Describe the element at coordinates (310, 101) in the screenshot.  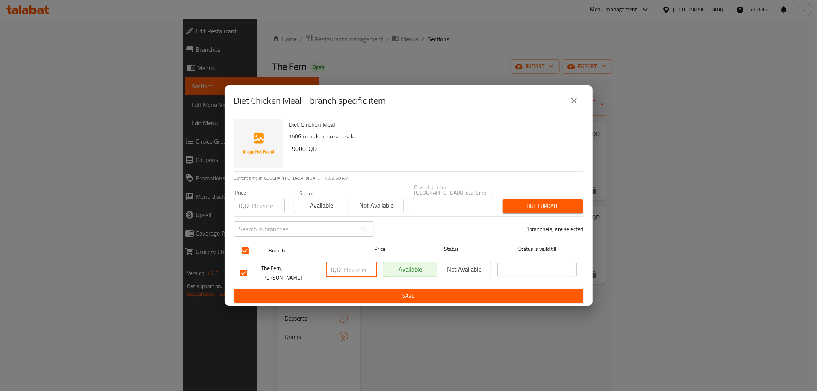
I see `h2: Diet Chicken Meal - branch specific item` at that location.